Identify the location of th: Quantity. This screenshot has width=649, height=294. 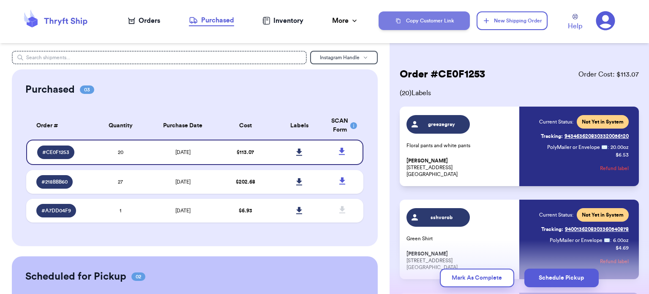
(121, 126).